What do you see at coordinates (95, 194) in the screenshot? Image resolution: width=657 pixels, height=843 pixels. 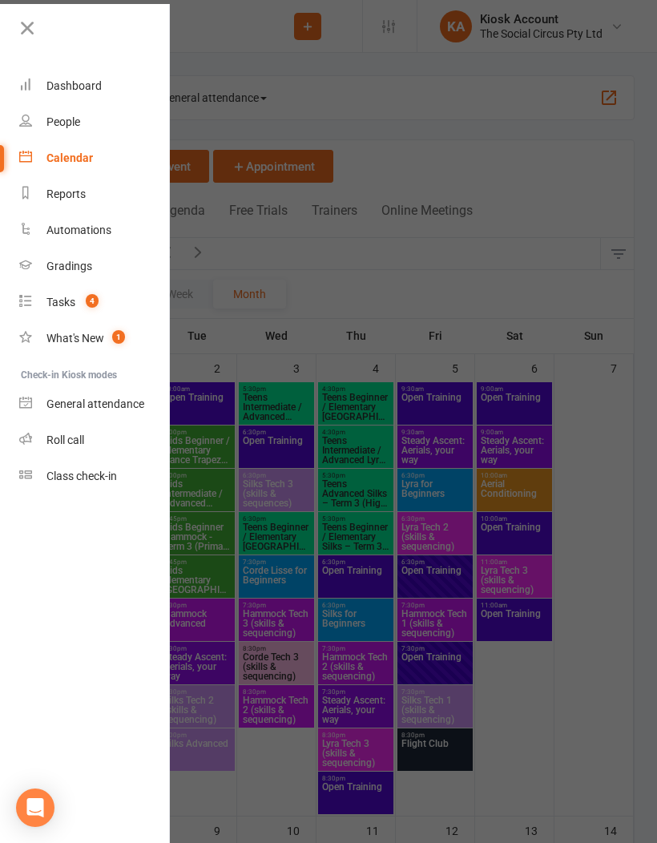 I see `a: Reports` at bounding box center [95, 194].